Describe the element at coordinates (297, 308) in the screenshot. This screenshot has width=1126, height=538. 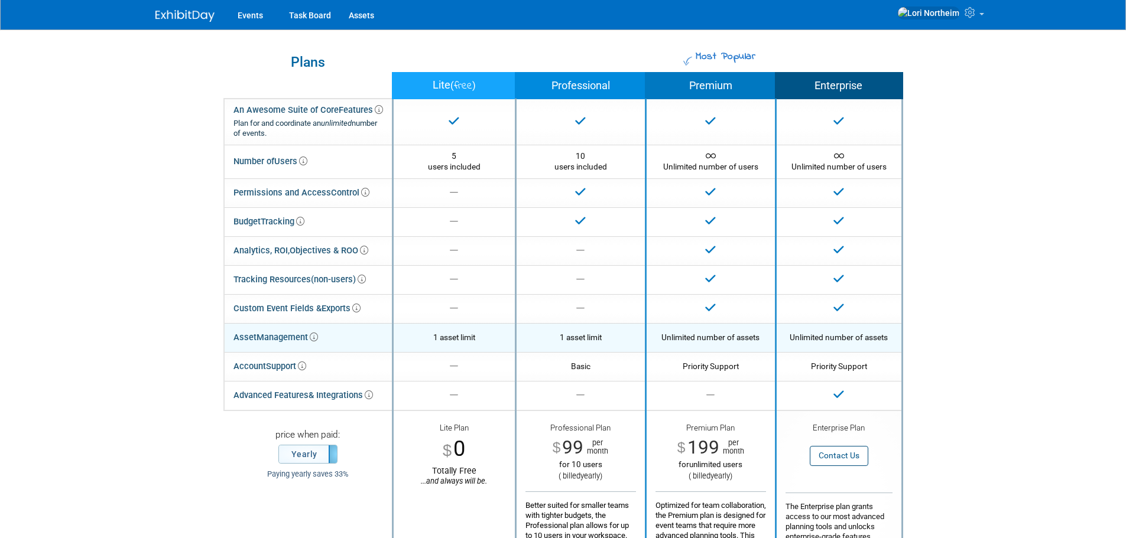
I see `div: Custom Event Fields &` at that location.